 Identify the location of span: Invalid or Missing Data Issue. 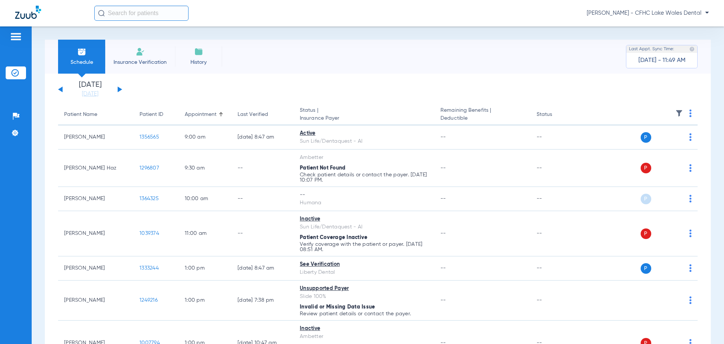
(337, 307).